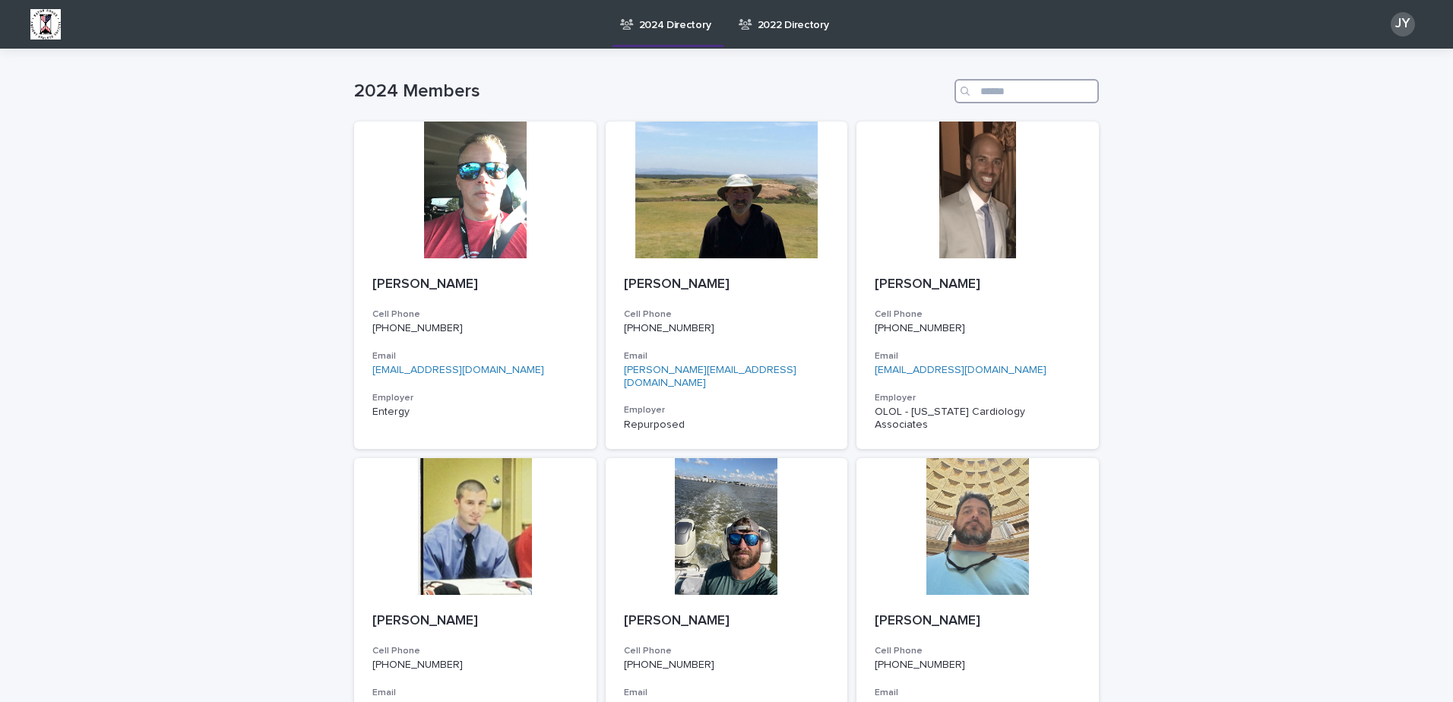  What do you see at coordinates (46, 24) in the screenshot?
I see `img: BsxibNoaTPe9uU9VL587` at bounding box center [46, 24].